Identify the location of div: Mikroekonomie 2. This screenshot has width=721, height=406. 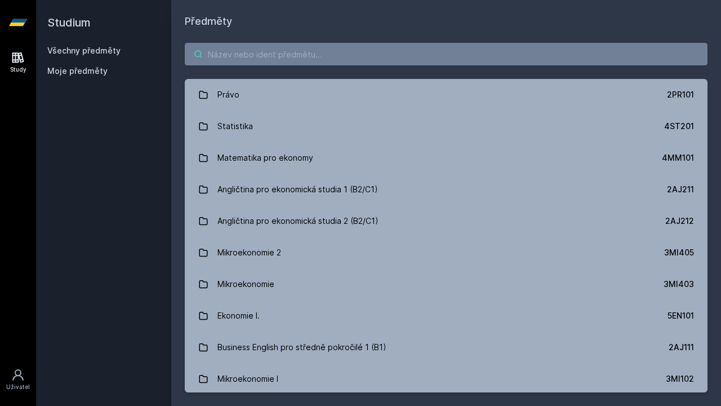
(249, 252).